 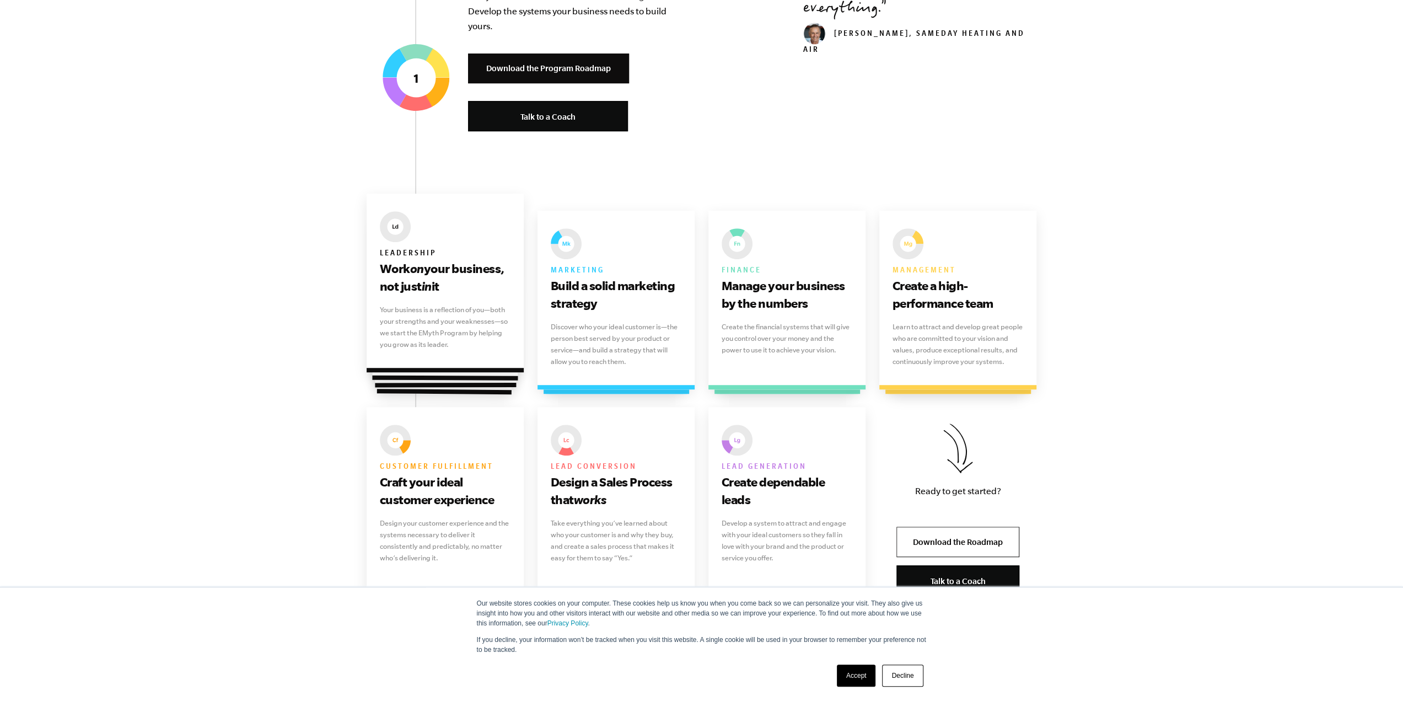 I want to click on h3: Build a solid marketing strategy, so click(x=617, y=294).